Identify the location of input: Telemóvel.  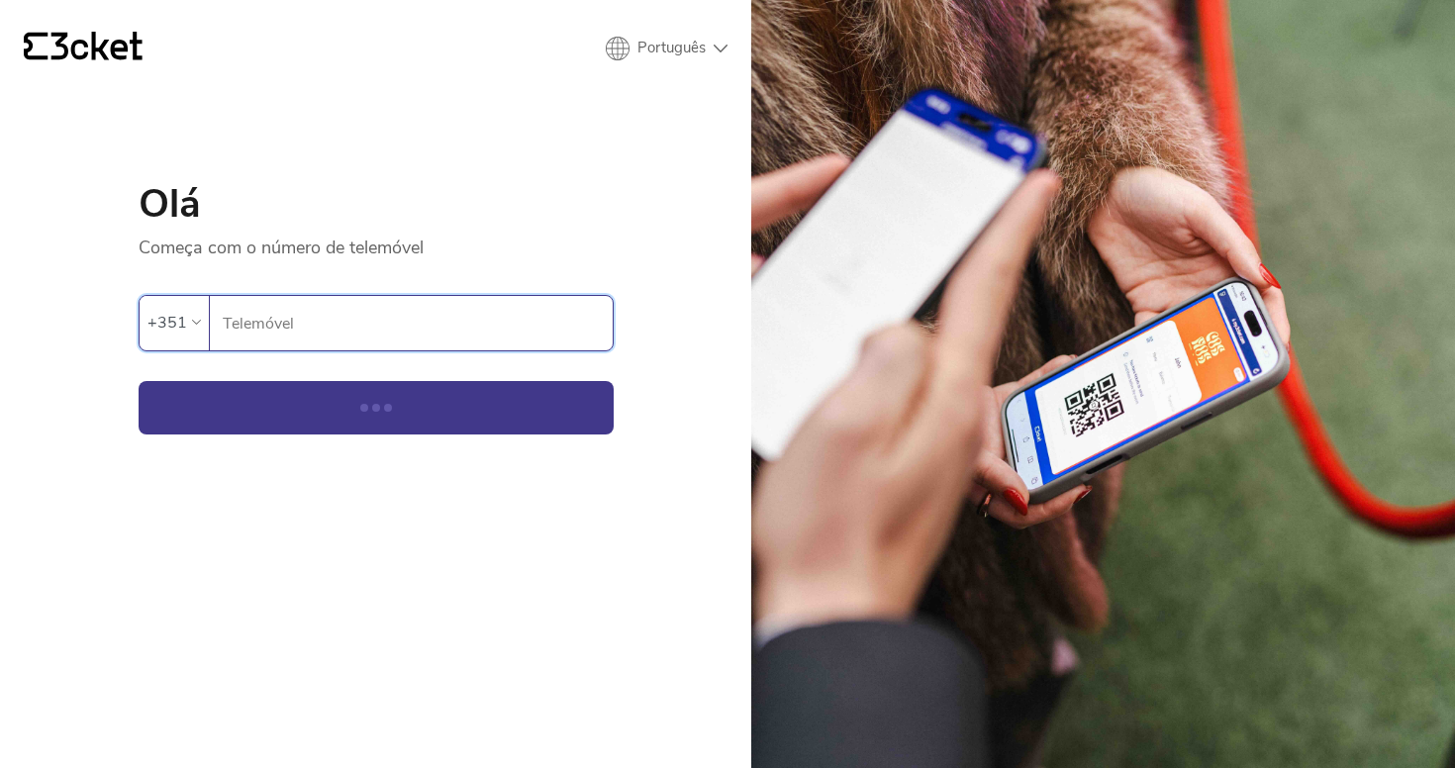
(417, 323).